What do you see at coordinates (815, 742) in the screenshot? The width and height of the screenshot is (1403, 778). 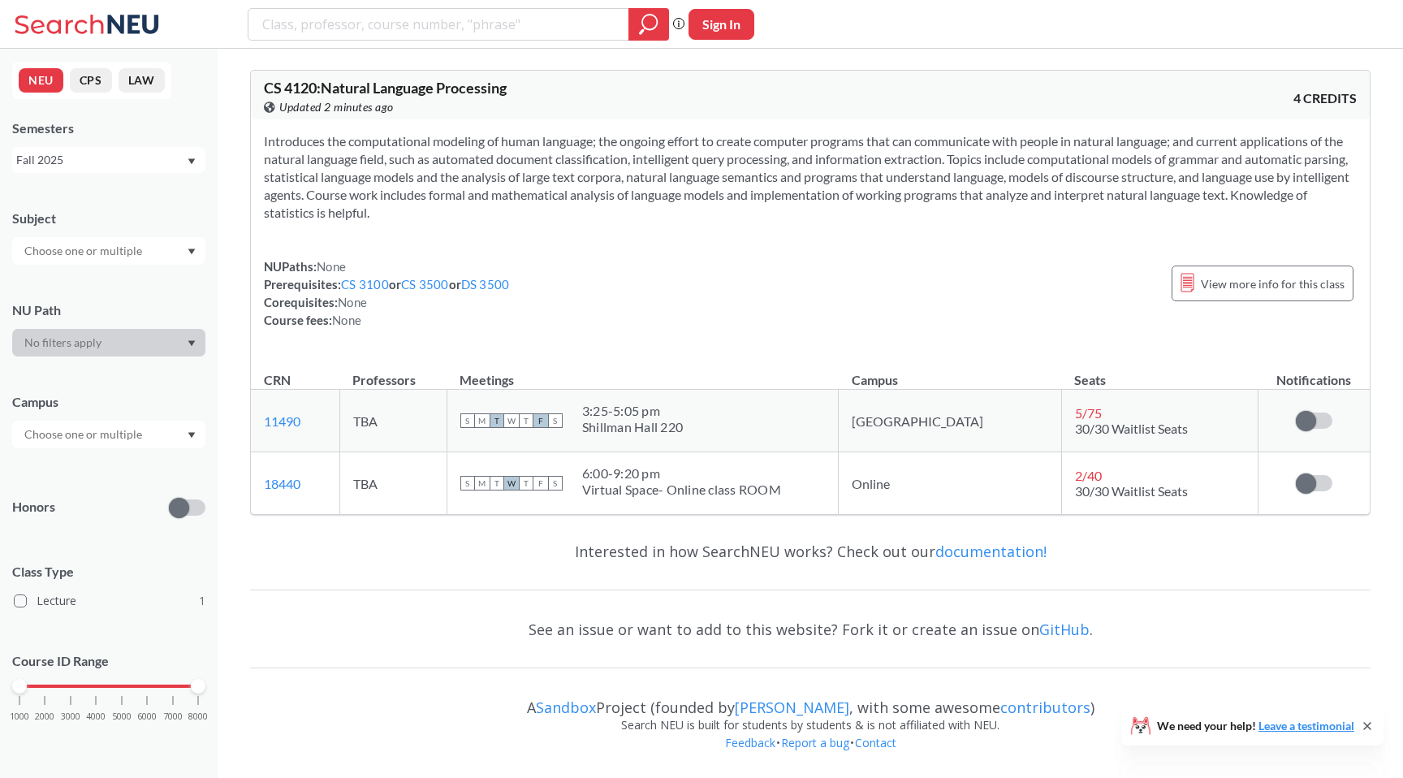 I see `a: Report a bug` at bounding box center [815, 742].